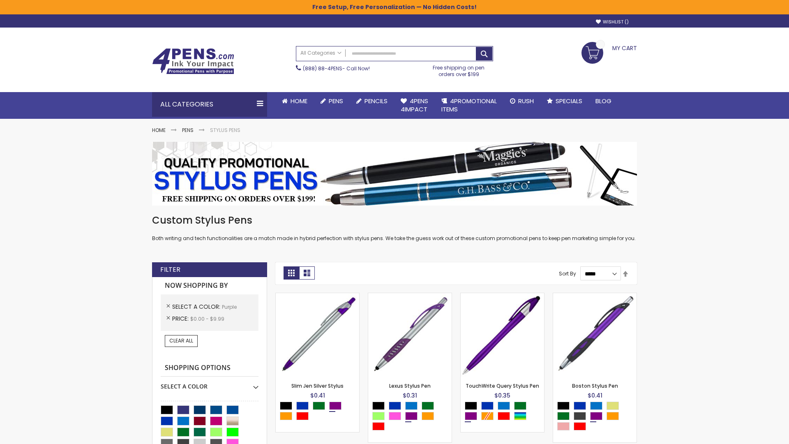  Describe the element at coordinates (469, 105) in the screenshot. I see `a: 4PROMOTIONALITEMS` at that location.